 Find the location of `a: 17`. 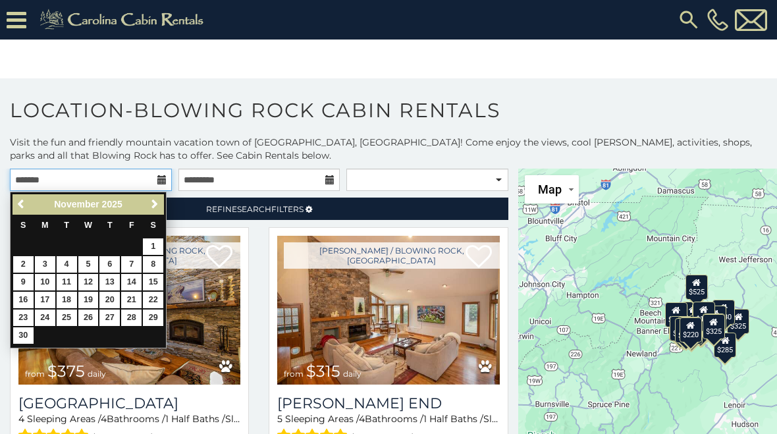

a: 17 is located at coordinates (45, 300).